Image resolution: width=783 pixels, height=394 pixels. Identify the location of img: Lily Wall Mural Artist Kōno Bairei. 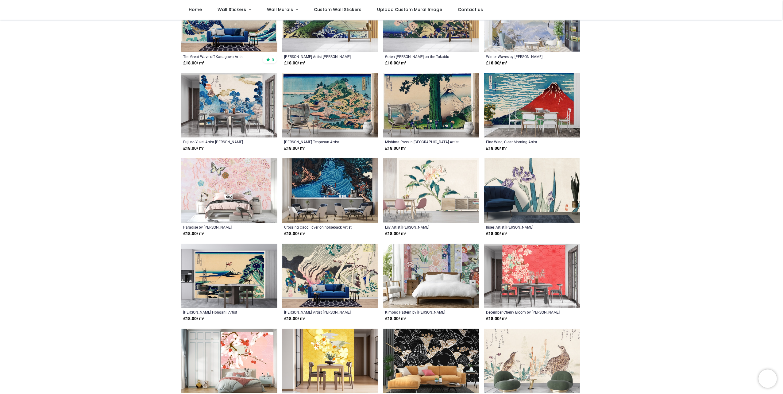
(431, 190).